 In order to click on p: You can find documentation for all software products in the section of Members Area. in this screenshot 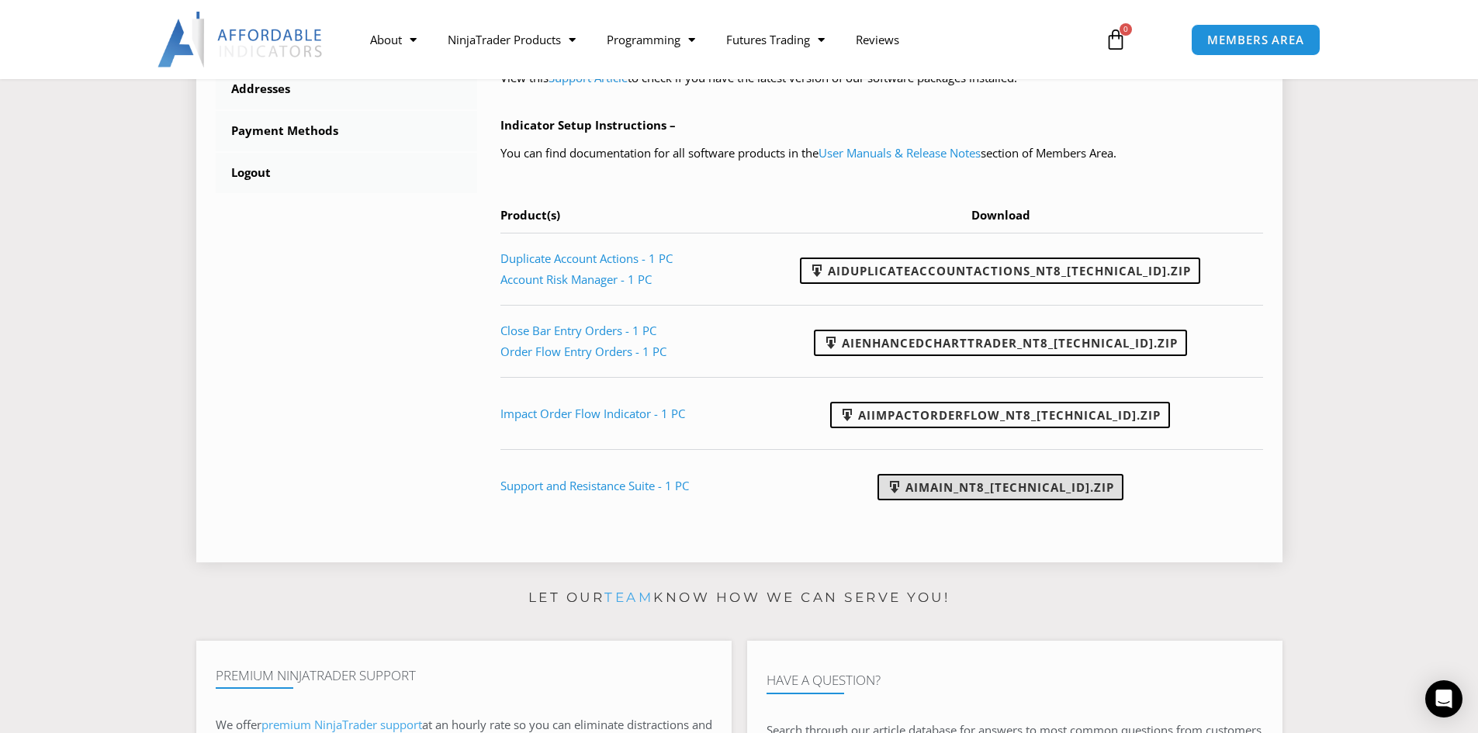, I will do `click(881, 154)`.